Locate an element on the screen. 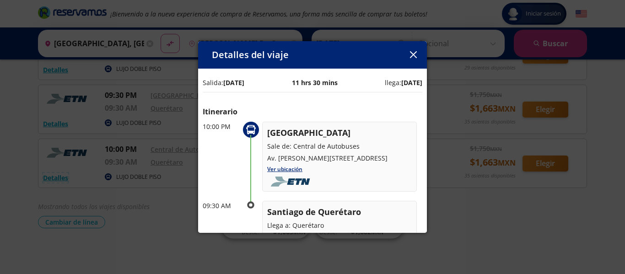 This screenshot has height=274, width=625. a: Ver ubicación is located at coordinates (285, 169).